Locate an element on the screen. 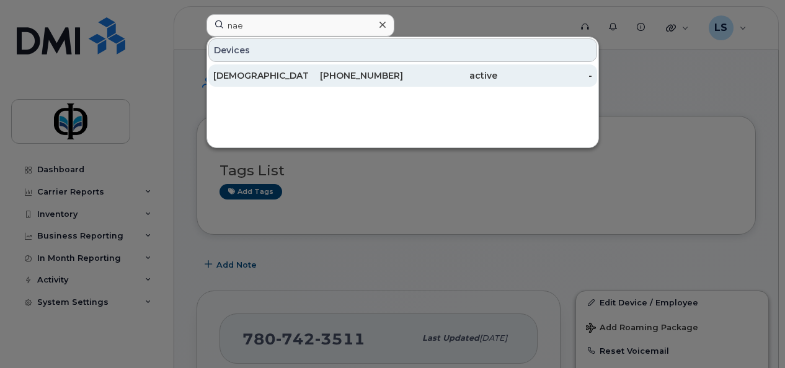 This screenshot has height=368, width=785. div: active is located at coordinates (450, 76).